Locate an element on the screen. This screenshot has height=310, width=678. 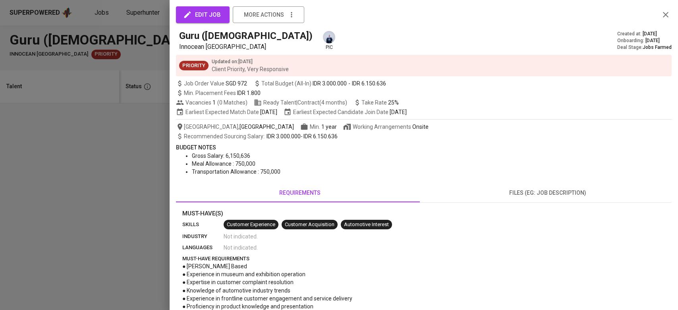
div: pic is located at coordinates (329, 41).